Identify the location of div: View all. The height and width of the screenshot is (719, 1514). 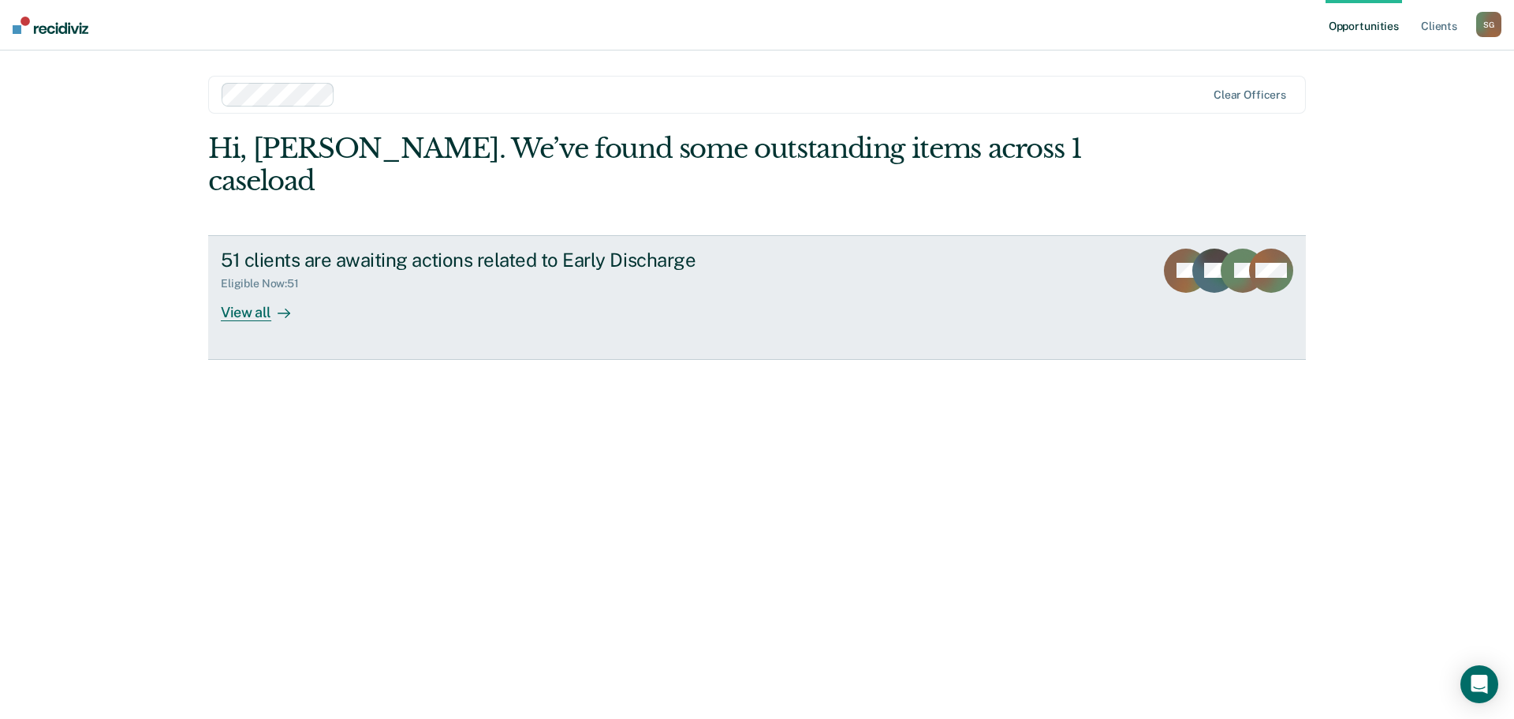
(265, 305).